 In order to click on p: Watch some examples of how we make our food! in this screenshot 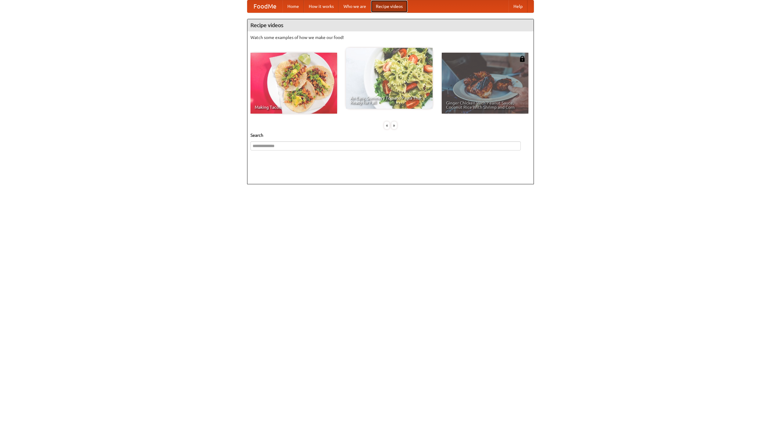, I will do `click(390, 38)`.